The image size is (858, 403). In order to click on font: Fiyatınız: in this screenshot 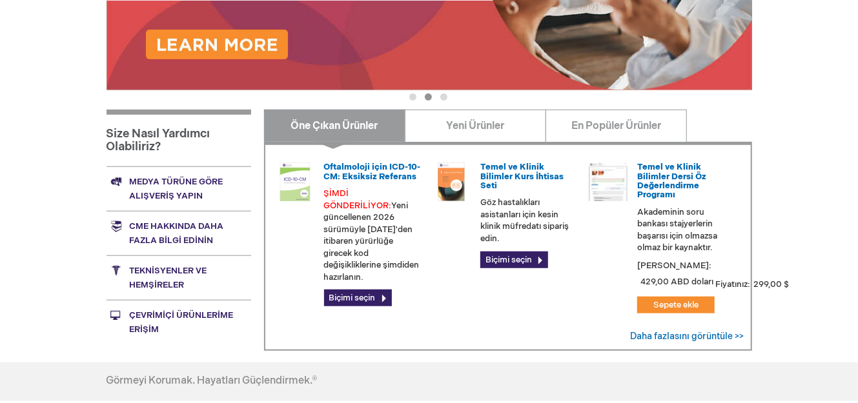, I will do `click(732, 285)`.